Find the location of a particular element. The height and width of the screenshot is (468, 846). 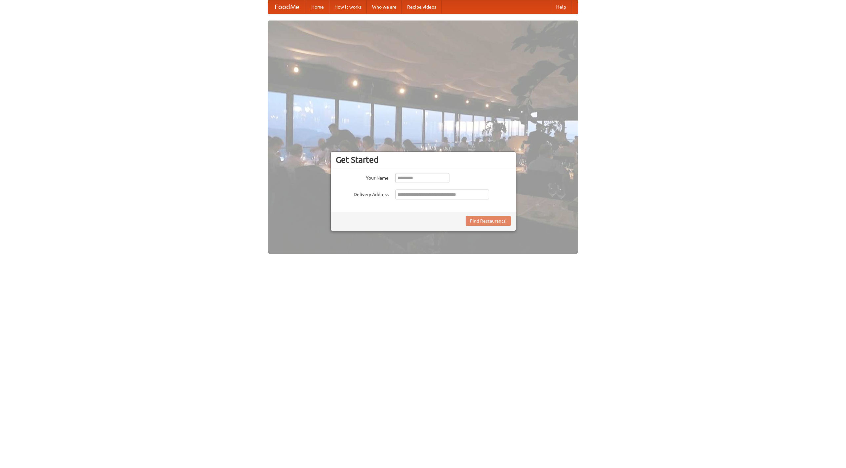

a: Who we are is located at coordinates (384, 7).